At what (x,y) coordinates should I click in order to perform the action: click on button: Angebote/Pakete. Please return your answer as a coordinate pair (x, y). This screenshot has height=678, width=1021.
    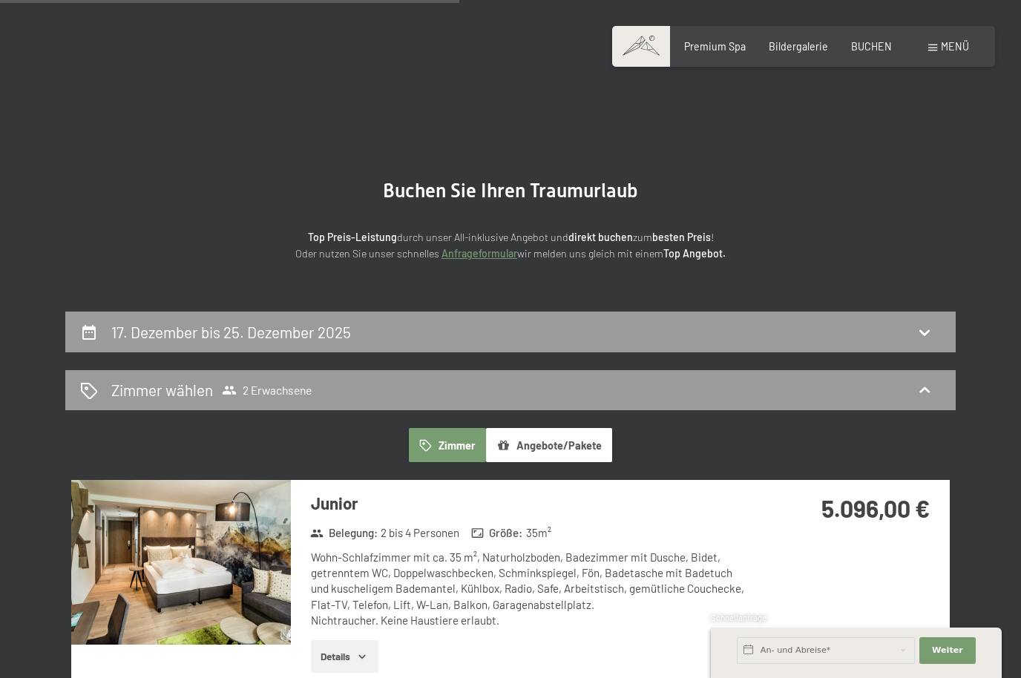
    Looking at the image, I should click on (549, 445).